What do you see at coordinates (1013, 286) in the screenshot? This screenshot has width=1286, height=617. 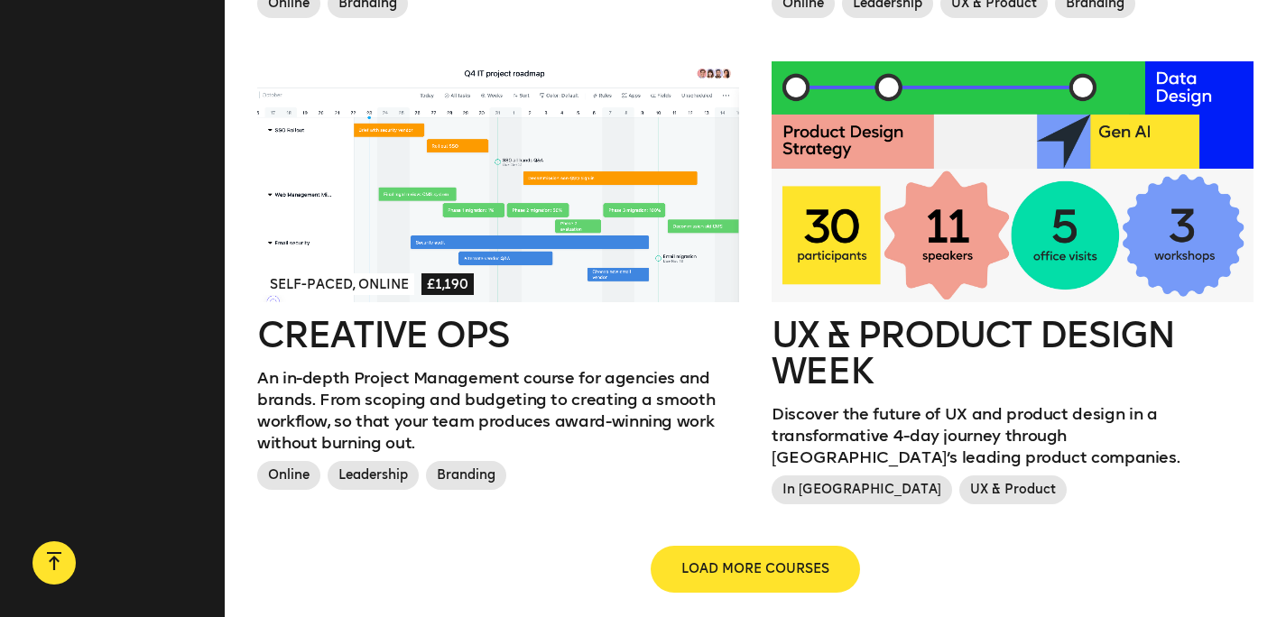 I see `a: UX & Product Design WeekDiscover the future of UX and product design in a transformative 4-day jo...` at bounding box center [1013, 286].